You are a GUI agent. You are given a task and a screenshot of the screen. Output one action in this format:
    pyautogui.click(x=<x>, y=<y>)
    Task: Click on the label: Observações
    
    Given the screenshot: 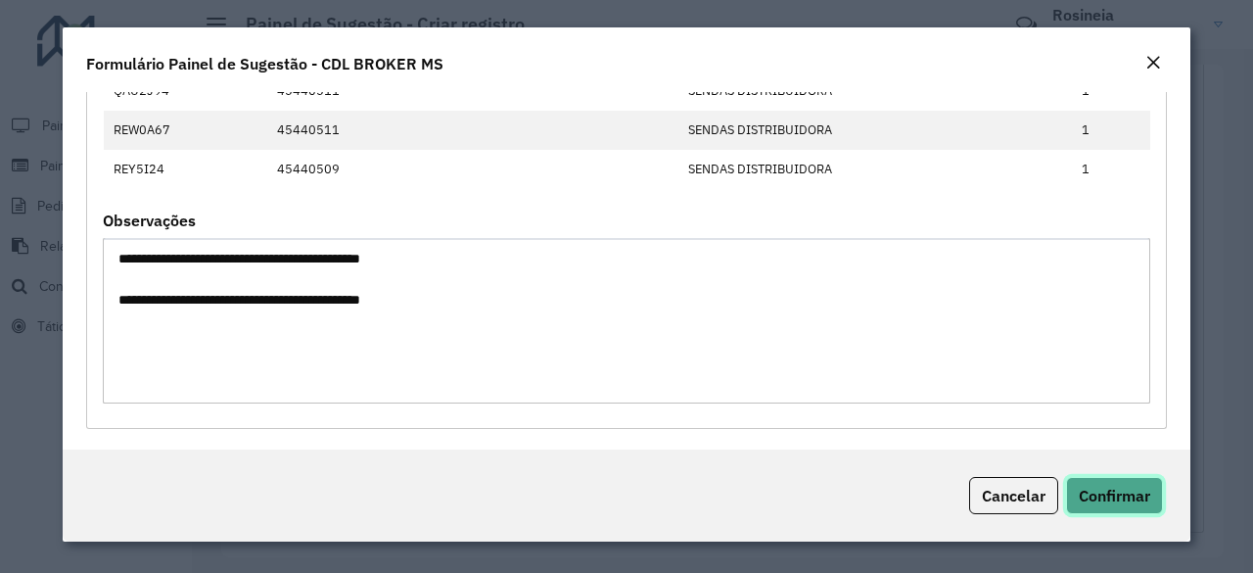 What is the action you would take?
    pyautogui.click(x=149, y=220)
    